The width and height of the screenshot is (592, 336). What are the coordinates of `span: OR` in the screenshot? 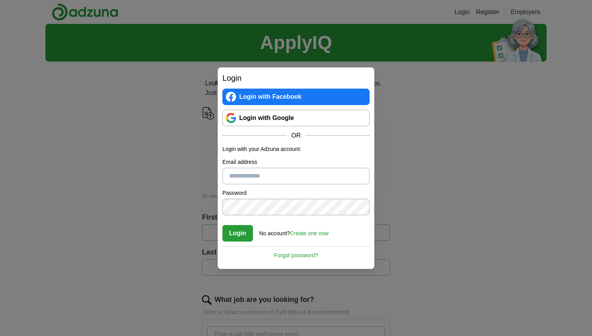 It's located at (296, 136).